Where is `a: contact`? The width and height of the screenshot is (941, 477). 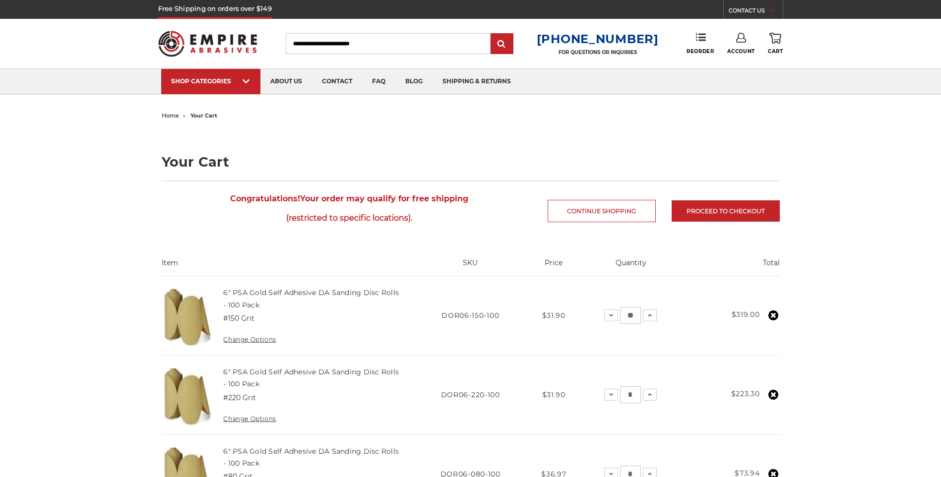
a: contact is located at coordinates (337, 81).